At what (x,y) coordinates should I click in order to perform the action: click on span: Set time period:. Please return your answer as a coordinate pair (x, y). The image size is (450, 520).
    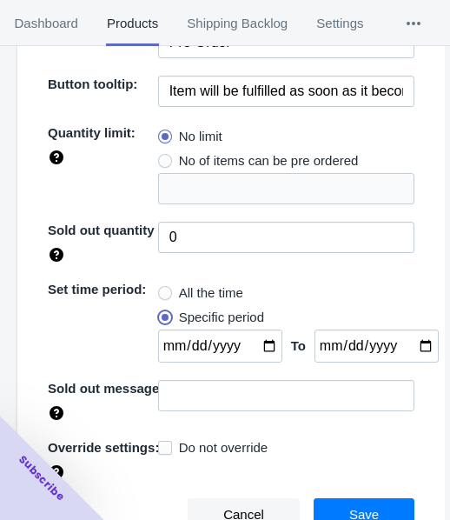
    Looking at the image, I should click on (96, 289).